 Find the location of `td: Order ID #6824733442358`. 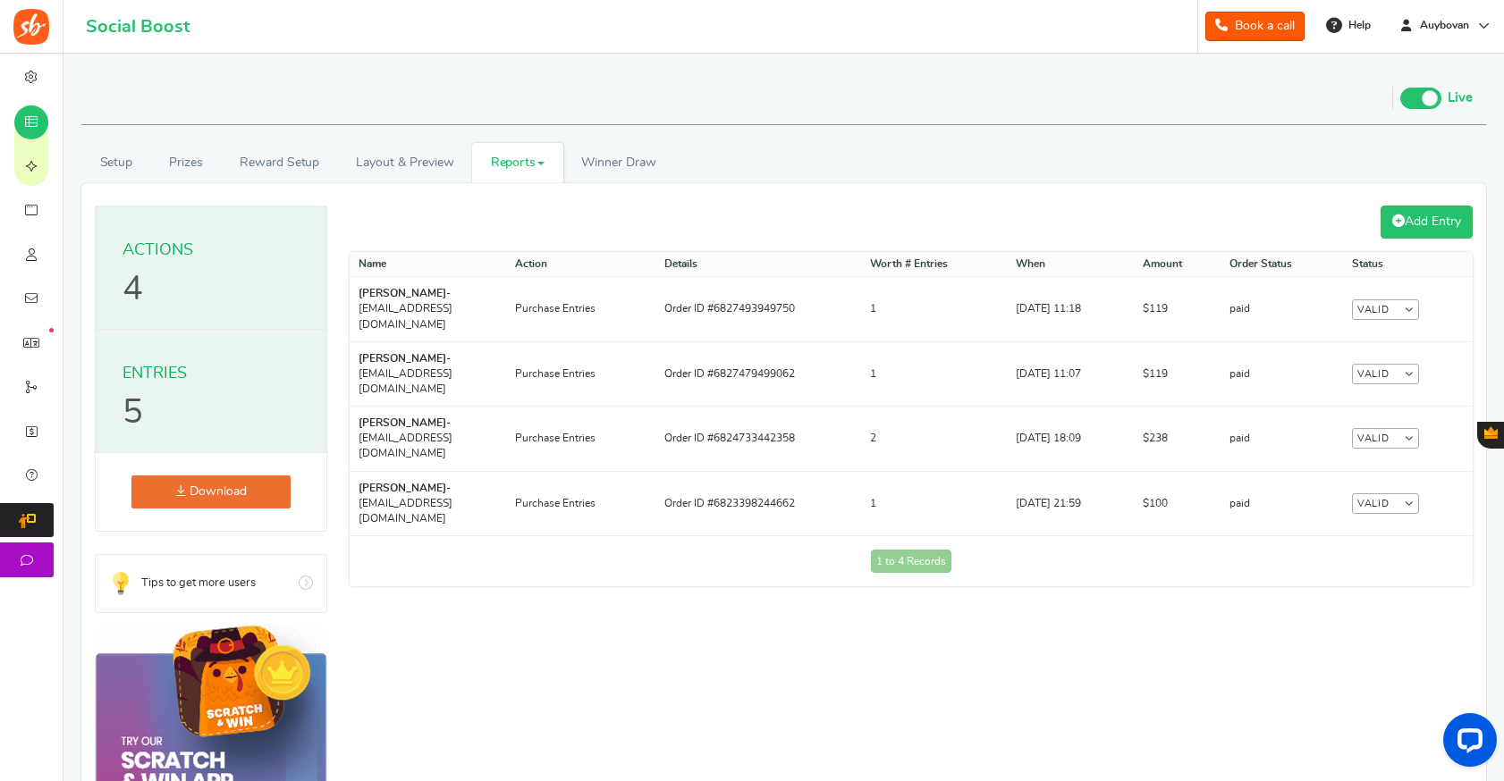

td: Order ID #6824733442358 is located at coordinates (758, 439).